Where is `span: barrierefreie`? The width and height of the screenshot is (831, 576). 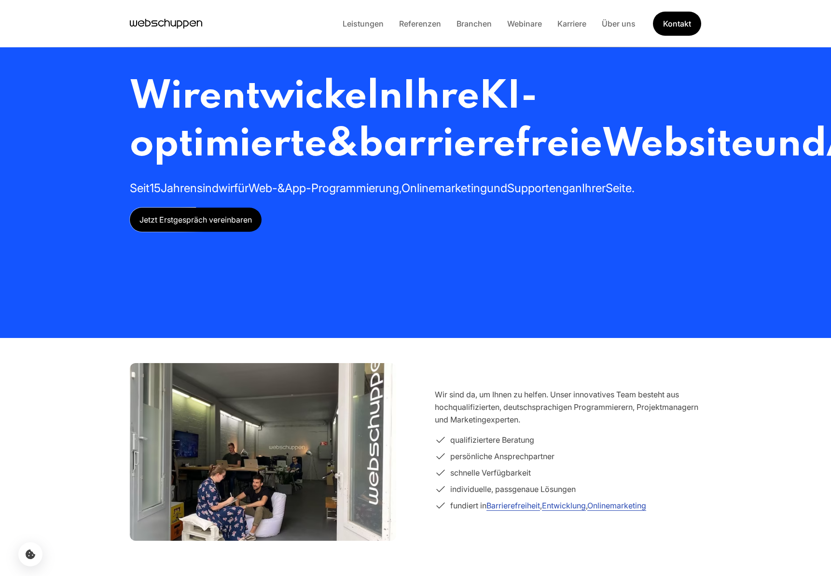
span: barrierefreie is located at coordinates (480, 145).